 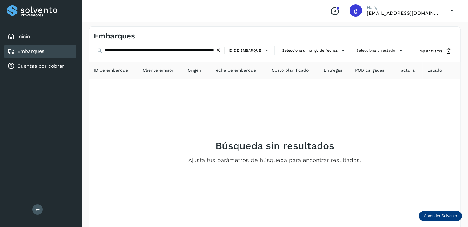 What do you see at coordinates (40, 66) in the screenshot?
I see `div: Cuentas por cobrar` at bounding box center [40, 66].